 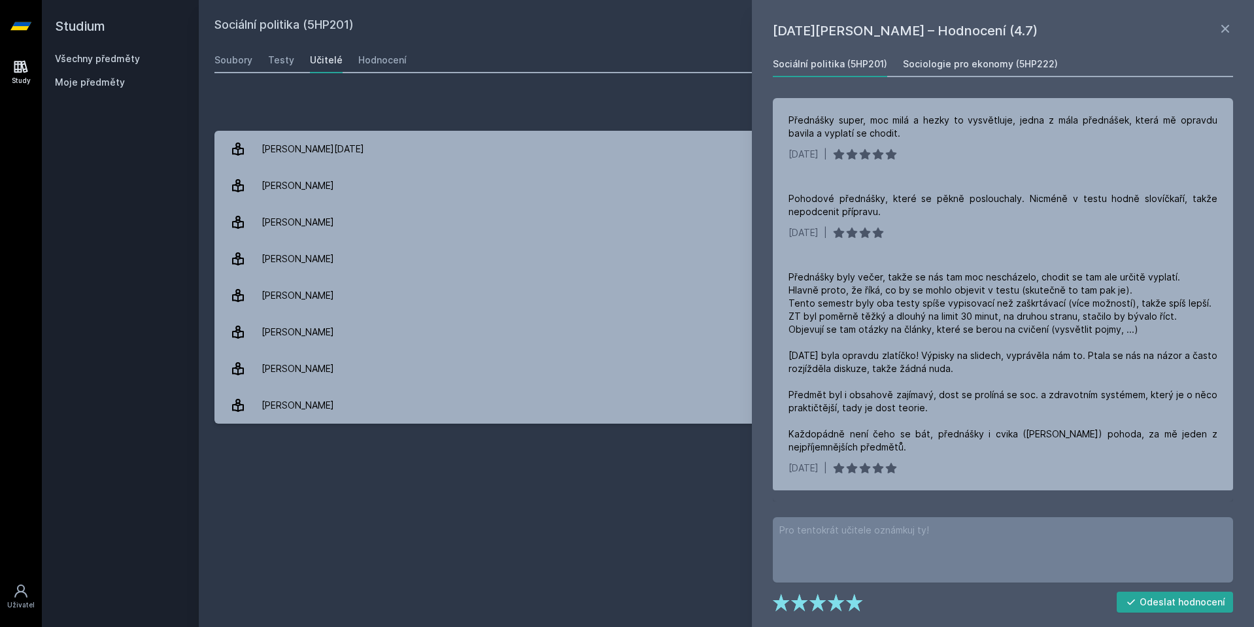 I want to click on div: Hodnocení, so click(x=382, y=60).